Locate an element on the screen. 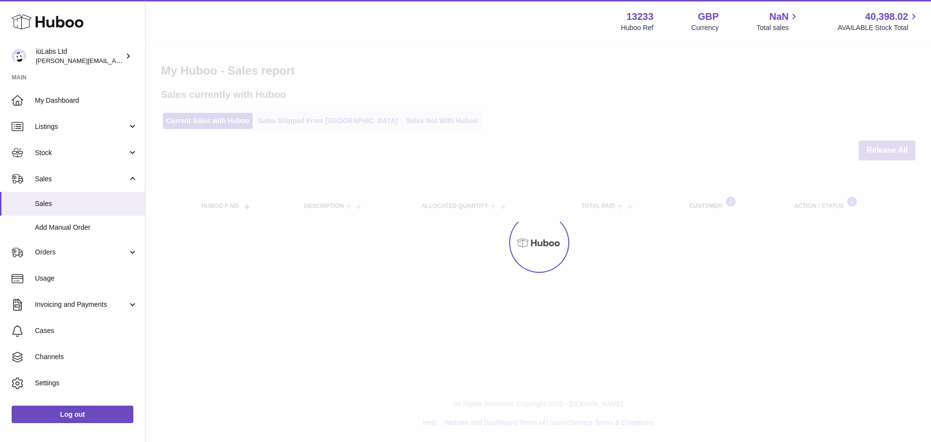  div: Currency is located at coordinates (705, 28).